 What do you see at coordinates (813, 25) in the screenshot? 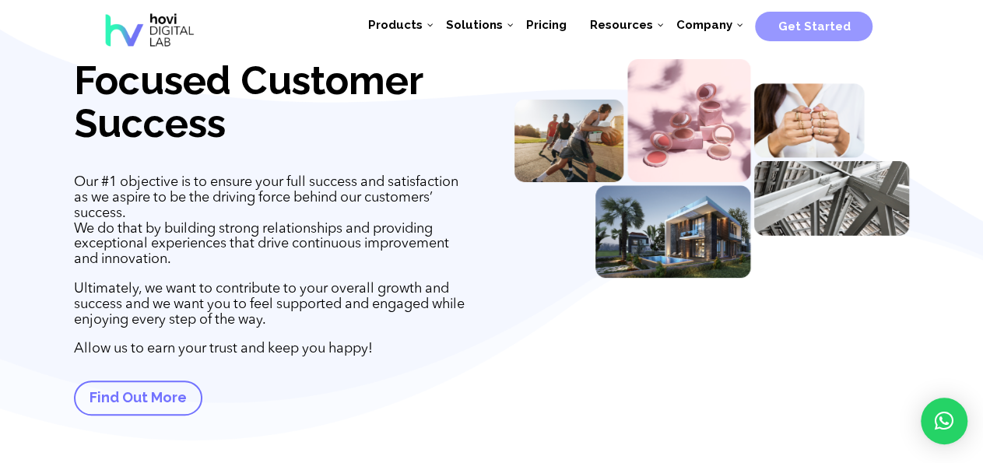
I see `a: Get Started` at bounding box center [813, 25].